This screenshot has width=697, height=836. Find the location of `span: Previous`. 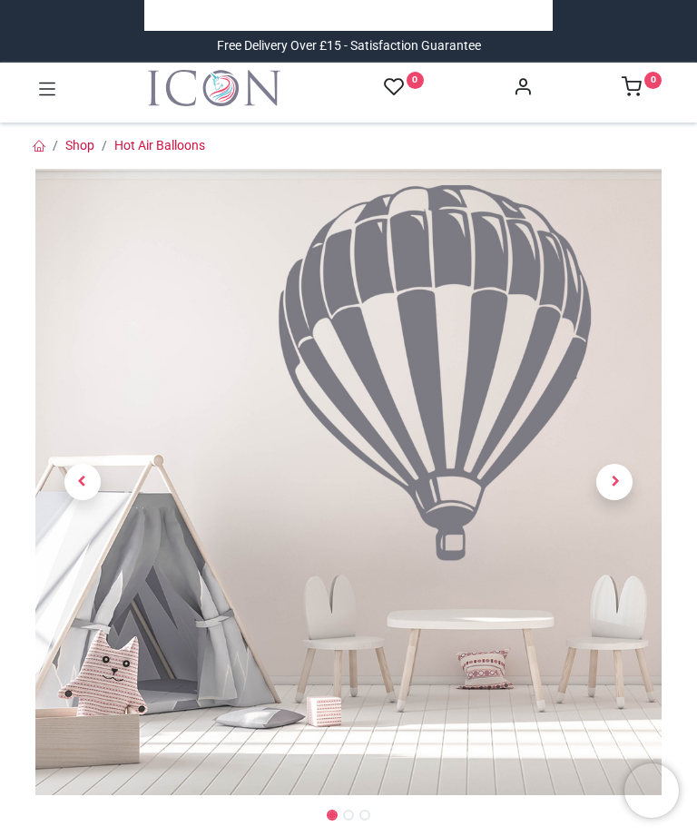

span: Previous is located at coordinates (83, 482).